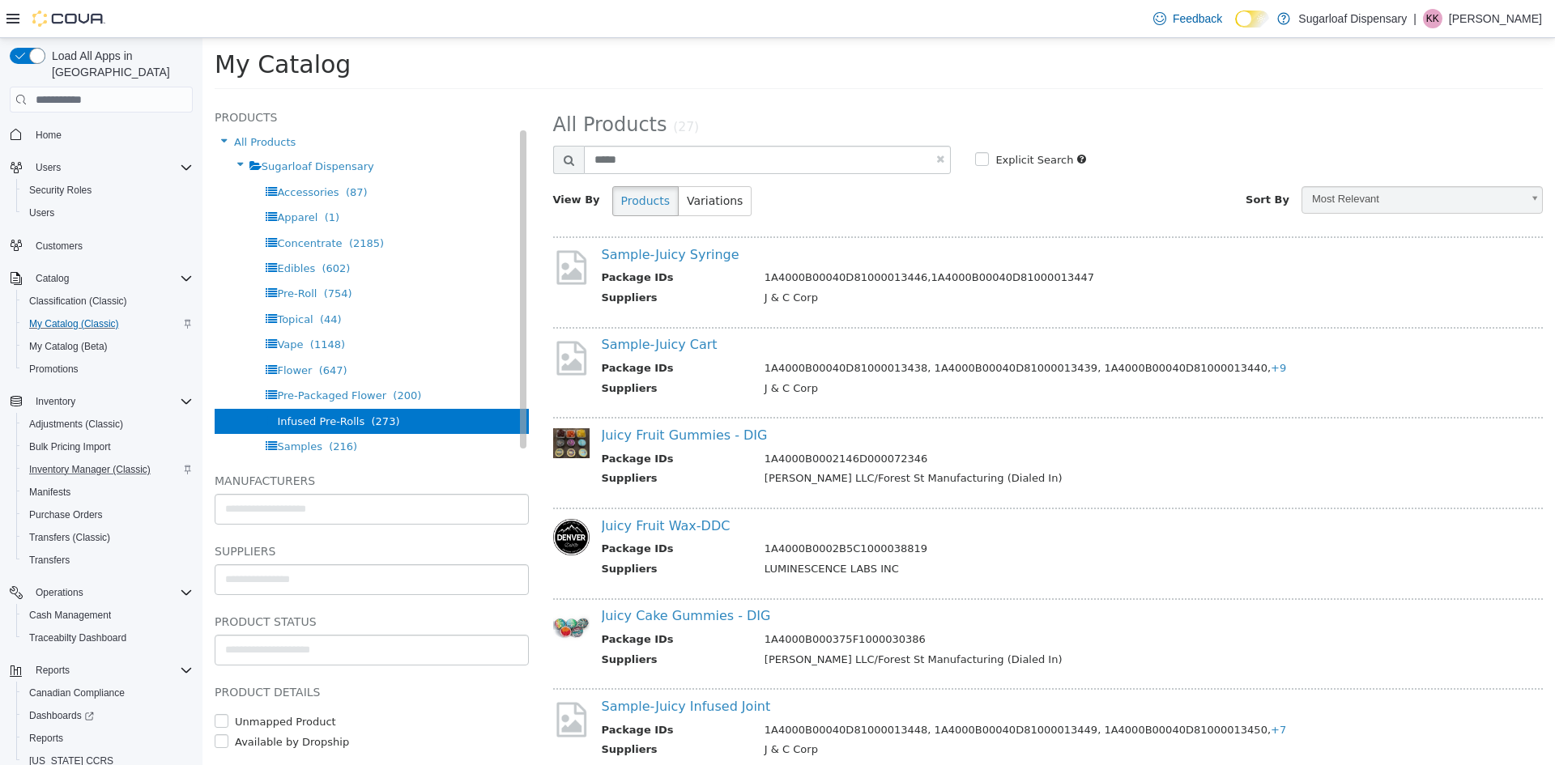 This screenshot has height=765, width=1555. I want to click on td: LUMINESCENCE LABS INC, so click(927, 533).